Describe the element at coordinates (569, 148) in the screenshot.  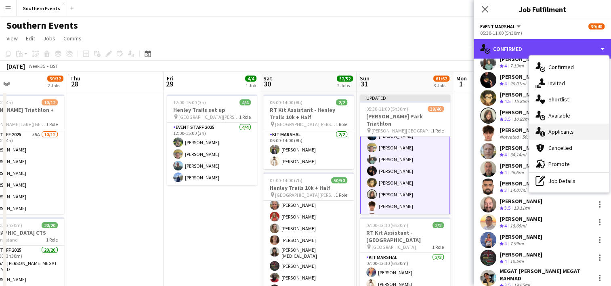
I see `div: Cancelled` at that location.